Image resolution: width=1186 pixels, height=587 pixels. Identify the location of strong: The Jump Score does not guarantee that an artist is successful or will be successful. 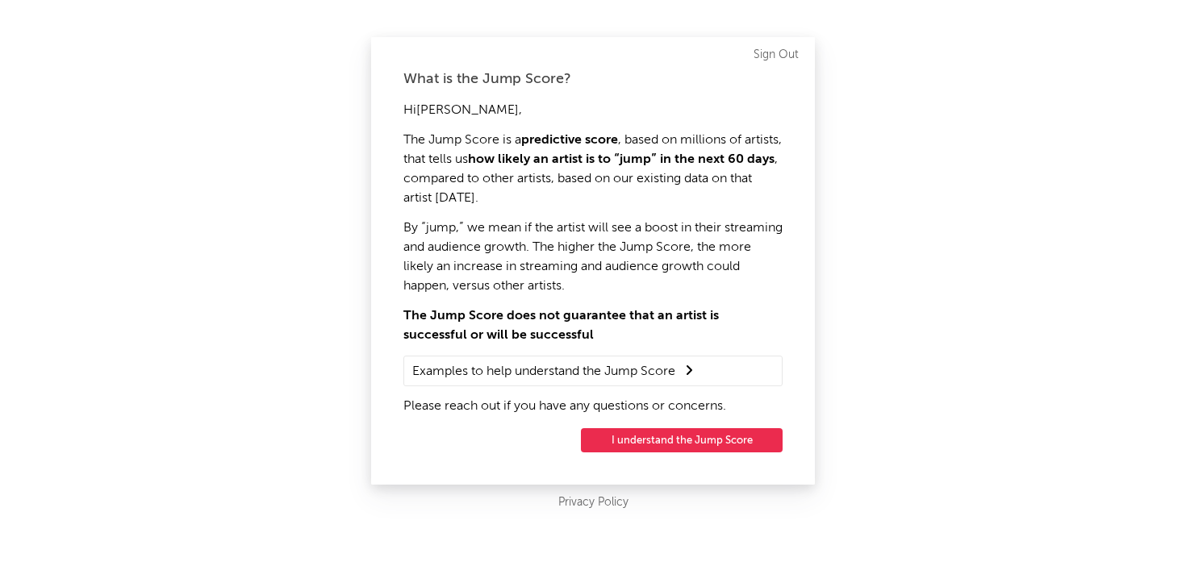
(561, 326).